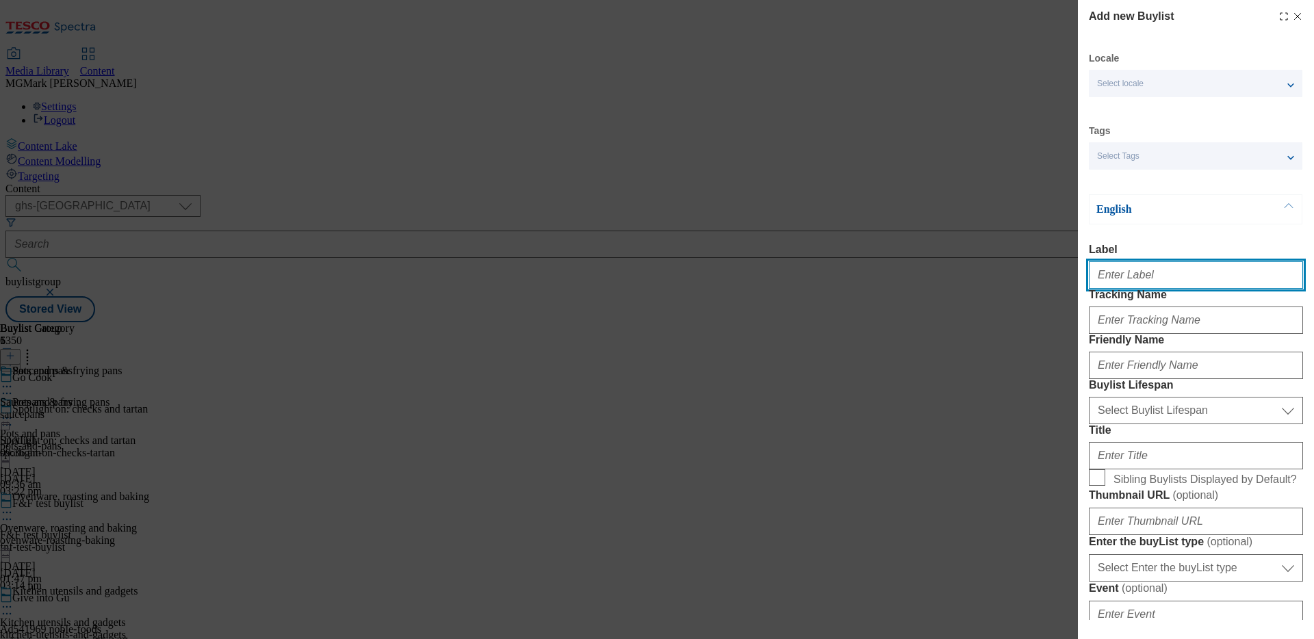  I want to click on span: Select locale, so click(1120, 83).